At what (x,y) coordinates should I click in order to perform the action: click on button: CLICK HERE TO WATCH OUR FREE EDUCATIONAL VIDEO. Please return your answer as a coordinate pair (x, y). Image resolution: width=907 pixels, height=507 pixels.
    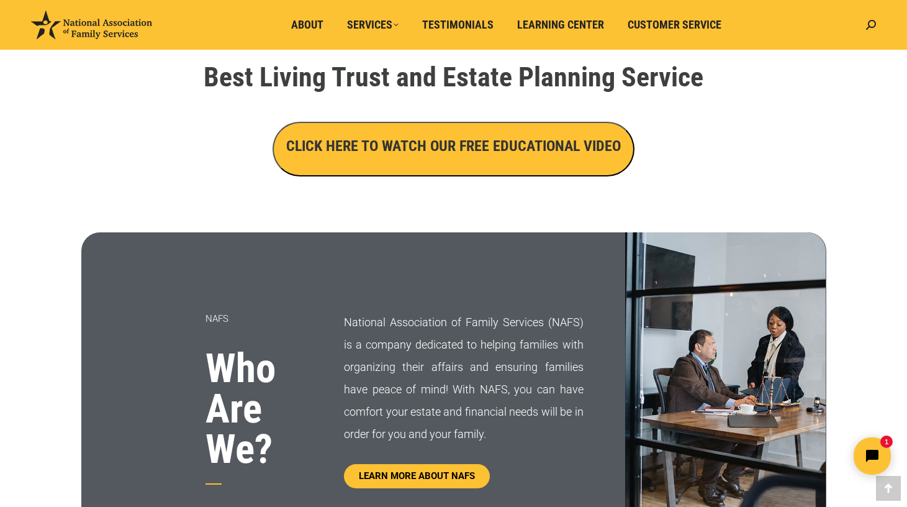
    Looking at the image, I should click on (453, 149).